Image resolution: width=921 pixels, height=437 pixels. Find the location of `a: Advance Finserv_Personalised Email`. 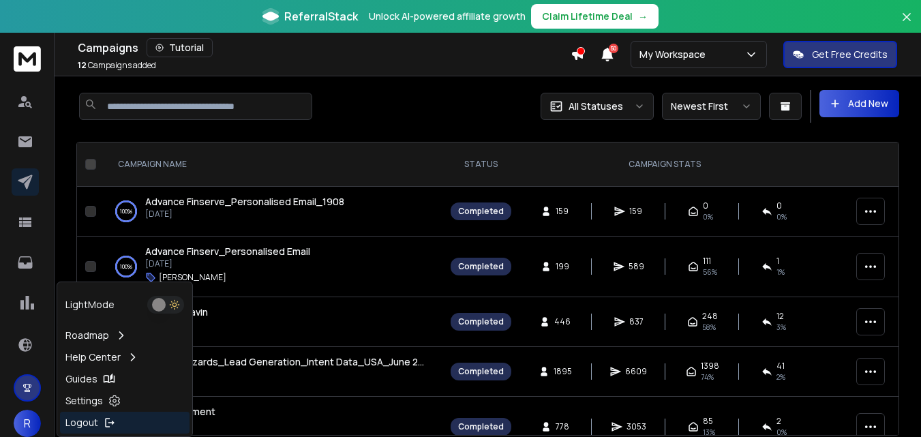

a: Advance Finserv_Personalised Email is located at coordinates (228, 251).